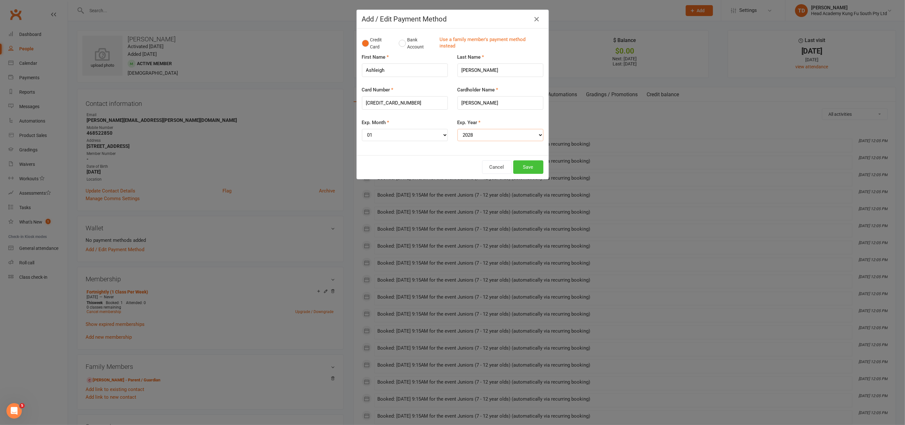 The height and width of the screenshot is (425, 905). What do you see at coordinates (497, 167) in the screenshot?
I see `button: Cancel` at bounding box center [497, 167].